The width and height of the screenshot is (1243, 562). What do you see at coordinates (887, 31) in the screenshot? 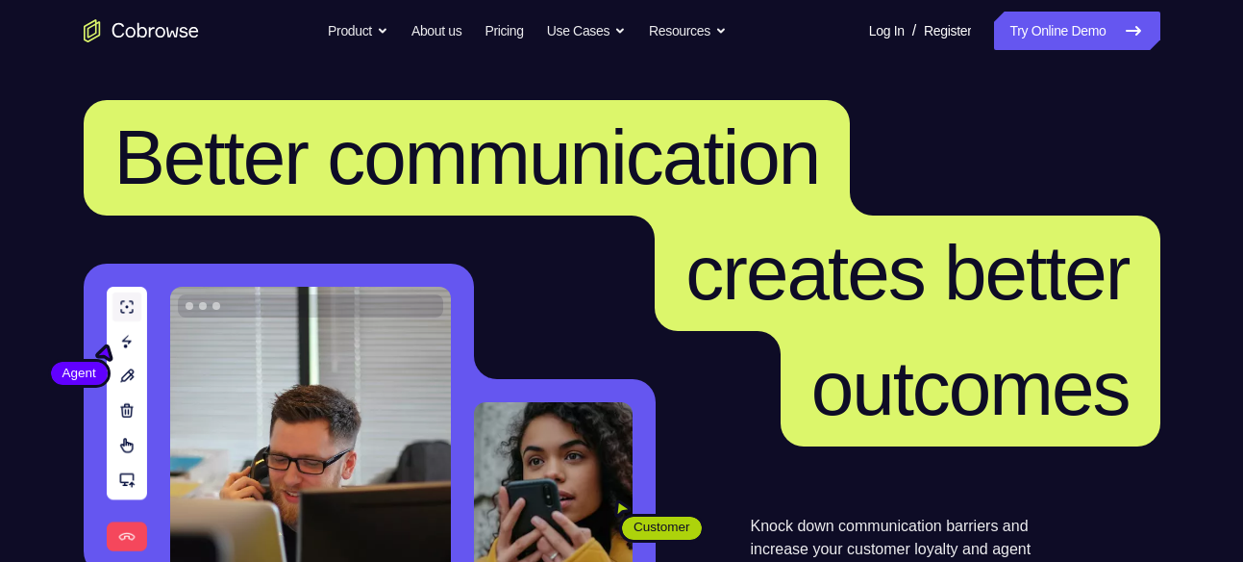
I see `a: Log In` at bounding box center [887, 31].